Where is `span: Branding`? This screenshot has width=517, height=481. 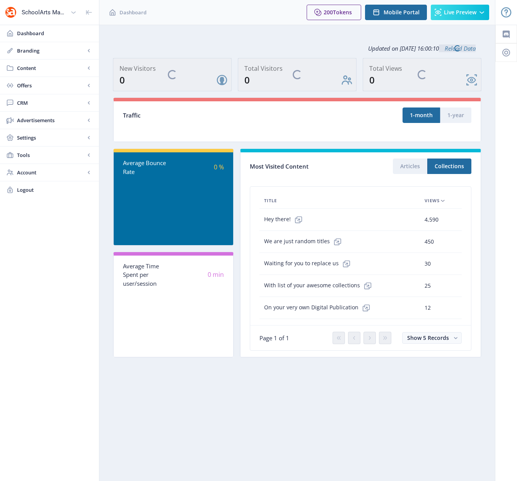
span: Branding is located at coordinates (51, 51).